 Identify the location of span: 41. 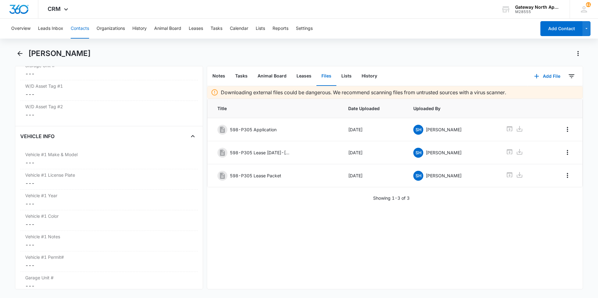
(589, 5).